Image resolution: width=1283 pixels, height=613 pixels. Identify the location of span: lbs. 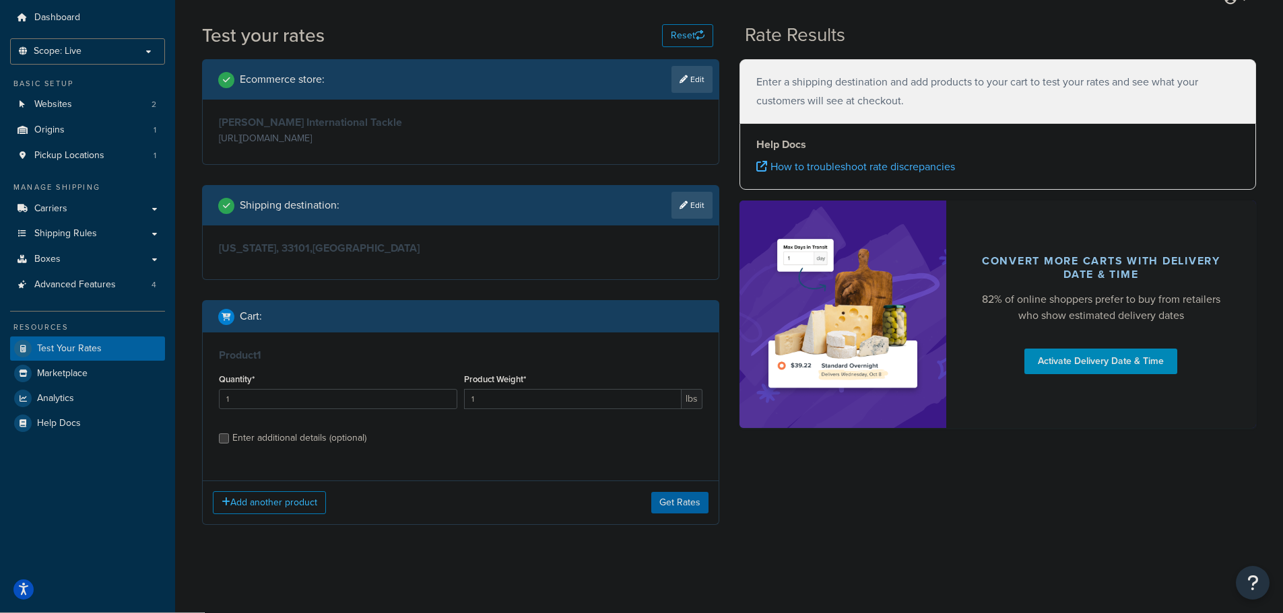
(692, 399).